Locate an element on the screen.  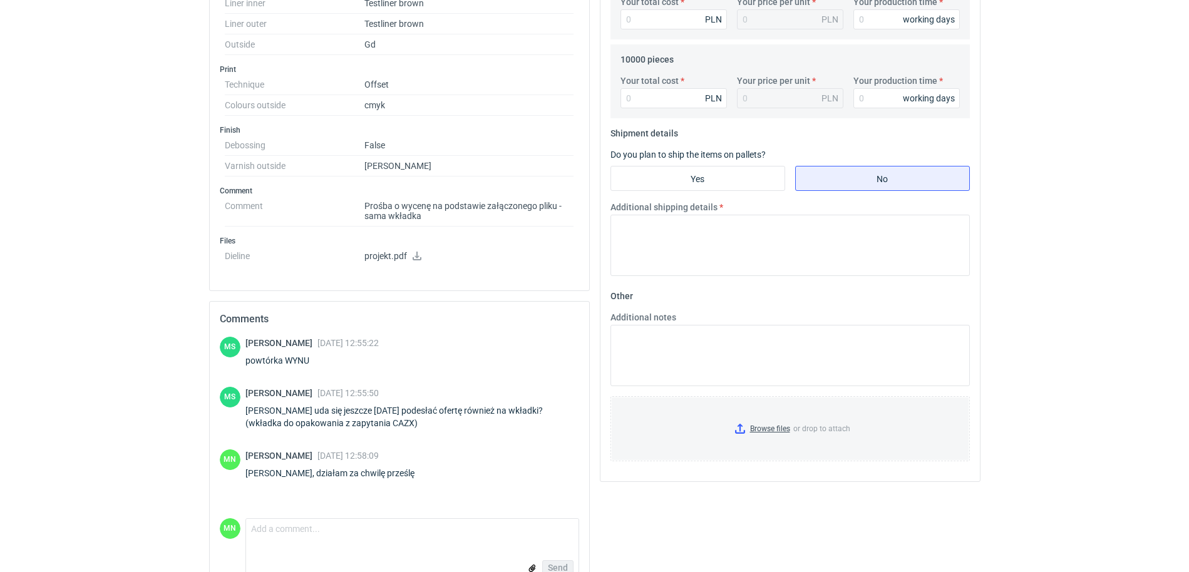
dt: Dieline is located at coordinates (294, 259).